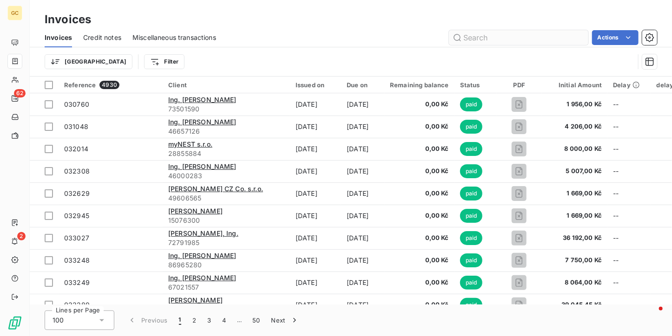 The height and width of the screenshot is (336, 672). Describe the element at coordinates (574, 283) in the screenshot. I see `span: 8 064,00 Kč` at that location.